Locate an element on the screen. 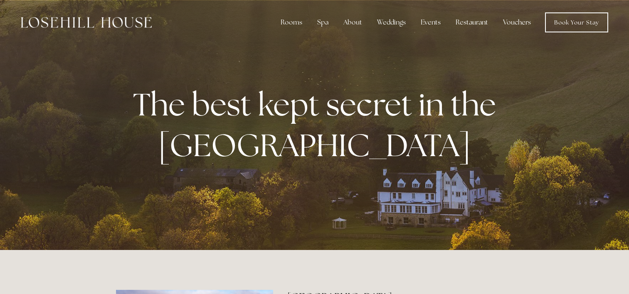  div: Restaurant is located at coordinates (472, 22).